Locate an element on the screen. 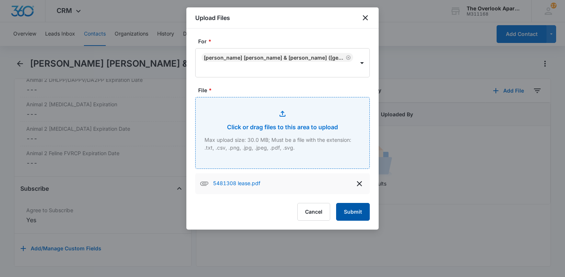 The image size is (565, 277). h1: Upload Files is located at coordinates (213, 18).